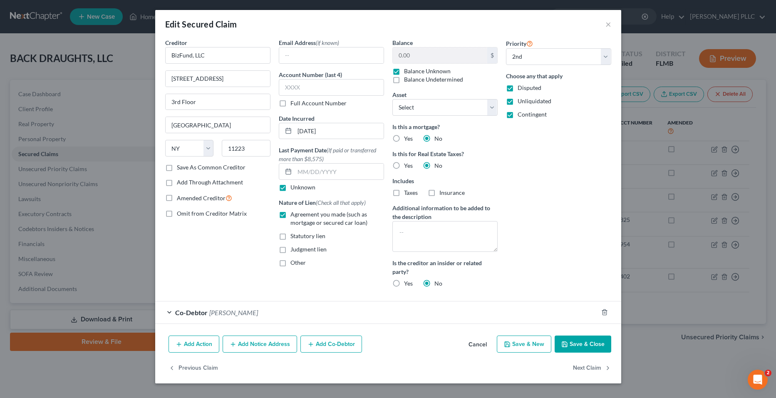 The image size is (776, 398). Describe the element at coordinates (194, 344) in the screenshot. I see `button: Add Action` at that location.